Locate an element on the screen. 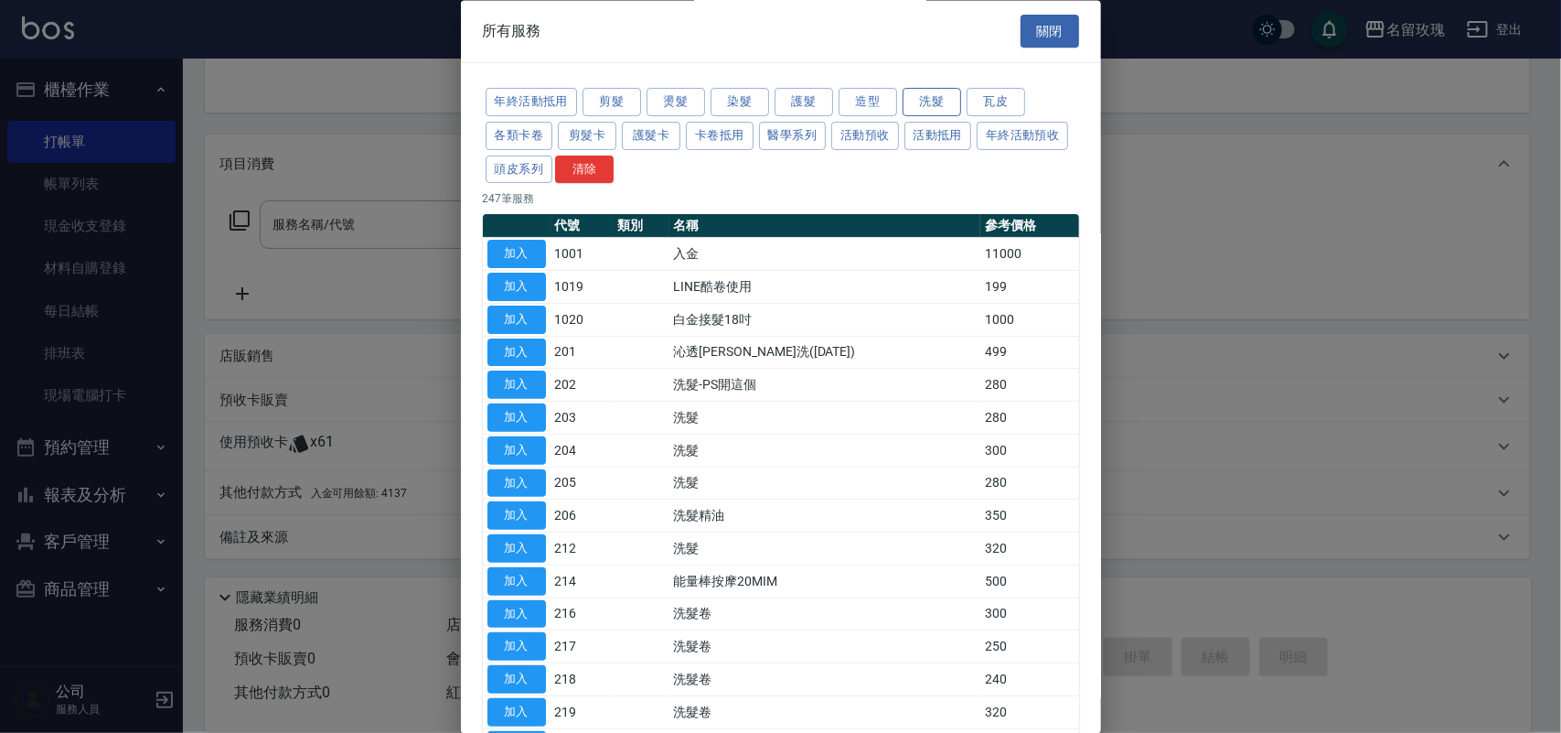 This screenshot has height=733, width=1561. td: 1001 is located at coordinates (582, 254).